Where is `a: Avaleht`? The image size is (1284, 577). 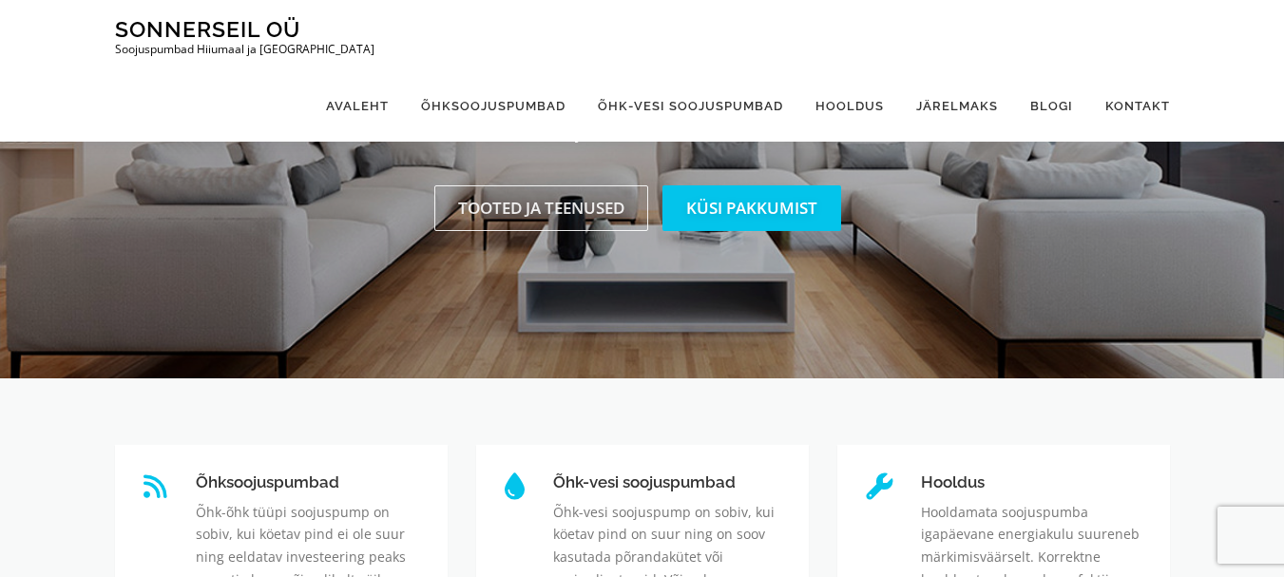 a: Avaleht is located at coordinates (357, 106).